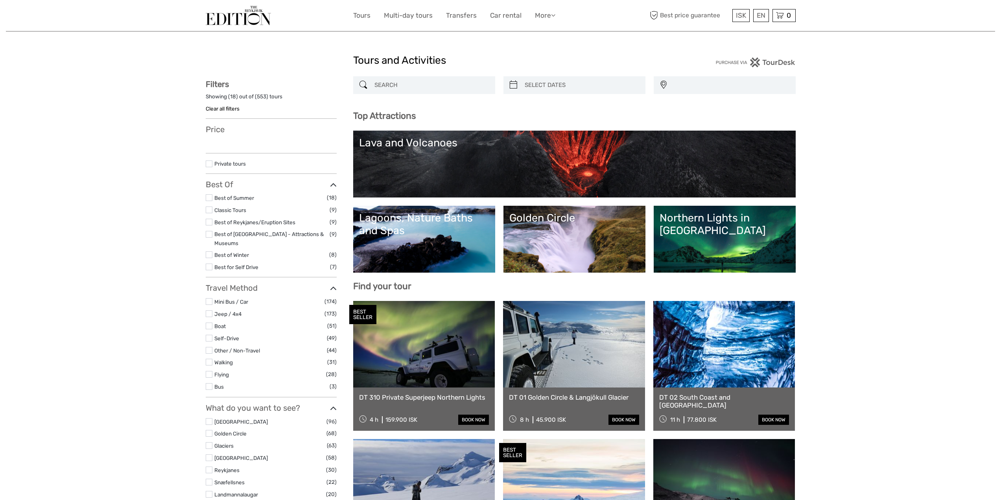  What do you see at coordinates (271, 99) in the screenshot?
I see `div: Showing ( ) out of ( ) tours` at bounding box center [271, 99].